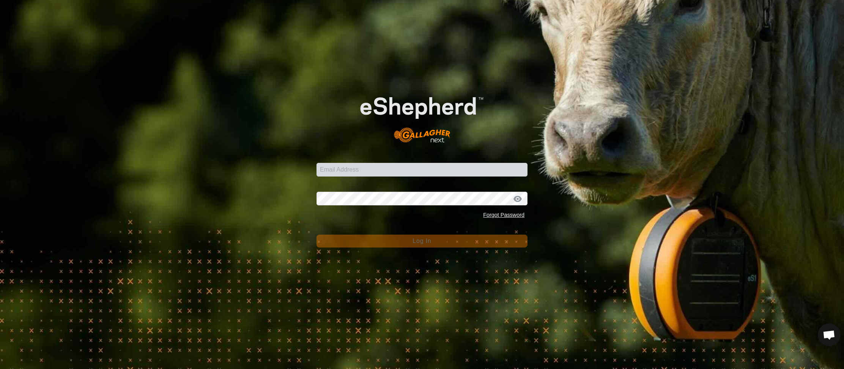 The height and width of the screenshot is (369, 844). What do you see at coordinates (422, 241) in the screenshot?
I see `span: Log In` at bounding box center [422, 241].